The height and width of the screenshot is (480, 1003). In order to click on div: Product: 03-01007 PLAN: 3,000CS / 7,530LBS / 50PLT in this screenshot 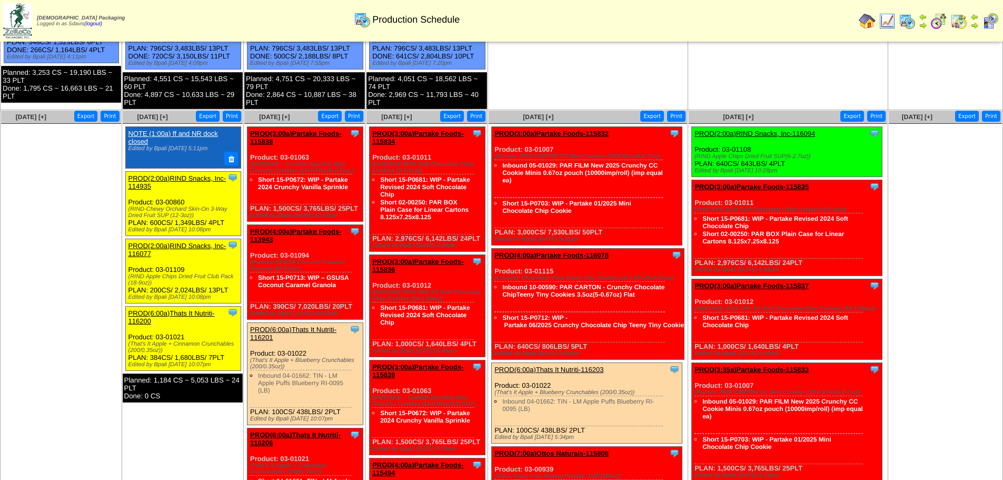, I will do `click(587, 186)`.